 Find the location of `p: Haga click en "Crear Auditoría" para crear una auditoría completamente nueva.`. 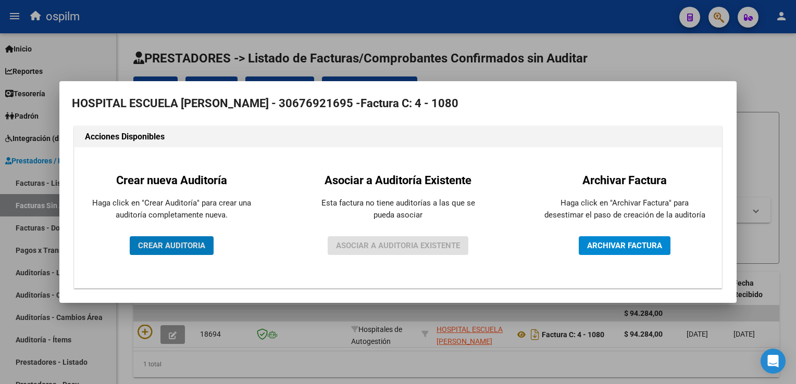

p: Haga click en "Crear Auditoría" para crear una auditoría completamente nueva. is located at coordinates (171, 209).